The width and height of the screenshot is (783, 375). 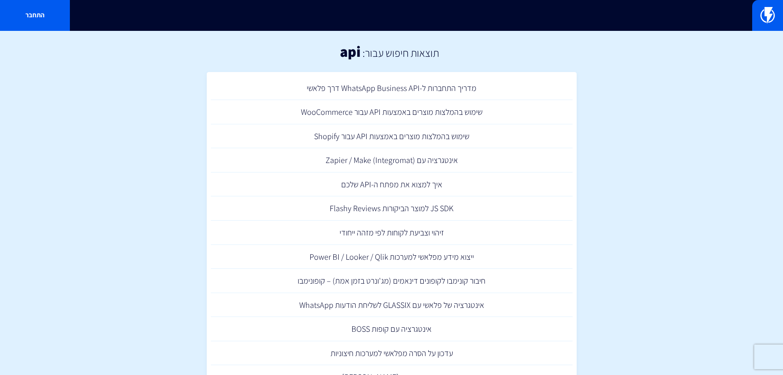 I want to click on a: זיהוי וצביעת לקוחות לפי מזהה ייחודי, so click(x=392, y=232).